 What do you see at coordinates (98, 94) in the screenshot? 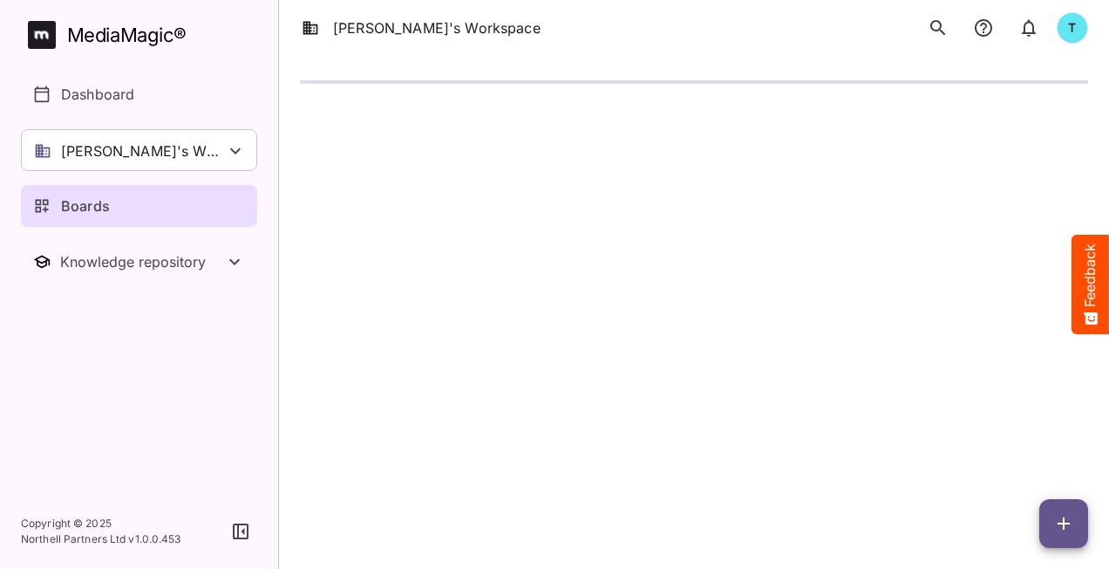
I see `p: Dashboard` at bounding box center [98, 94].